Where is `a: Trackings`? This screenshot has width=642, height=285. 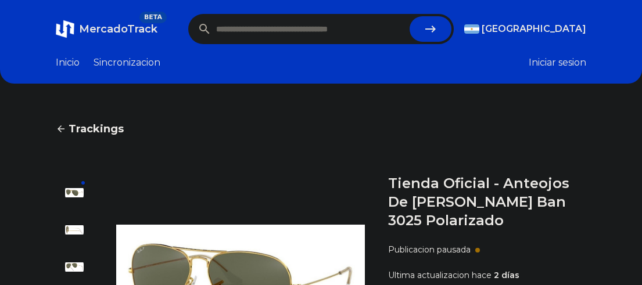 a: Trackings is located at coordinates (321, 129).